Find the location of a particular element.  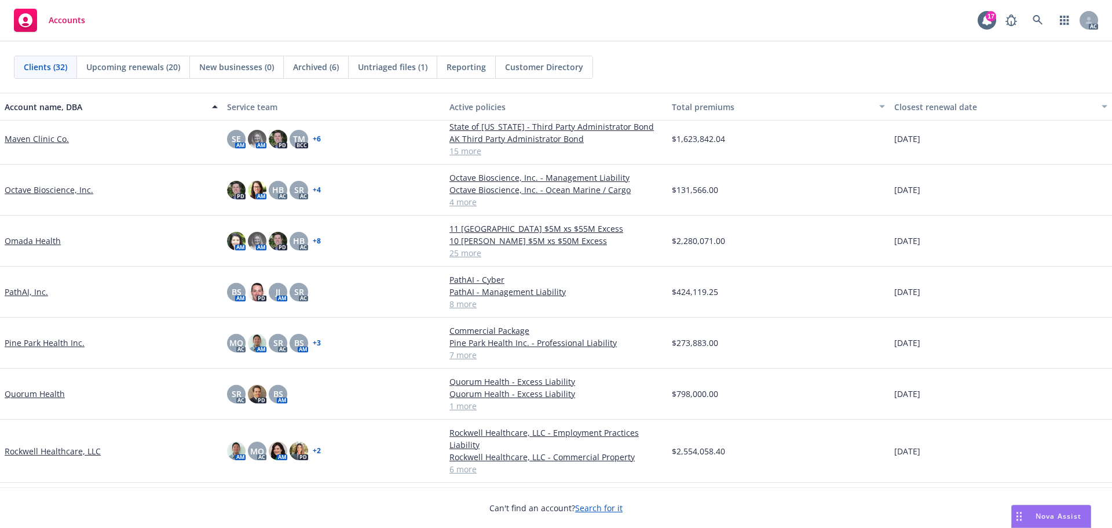

a: PathAI - Cyber is located at coordinates (556, 279).